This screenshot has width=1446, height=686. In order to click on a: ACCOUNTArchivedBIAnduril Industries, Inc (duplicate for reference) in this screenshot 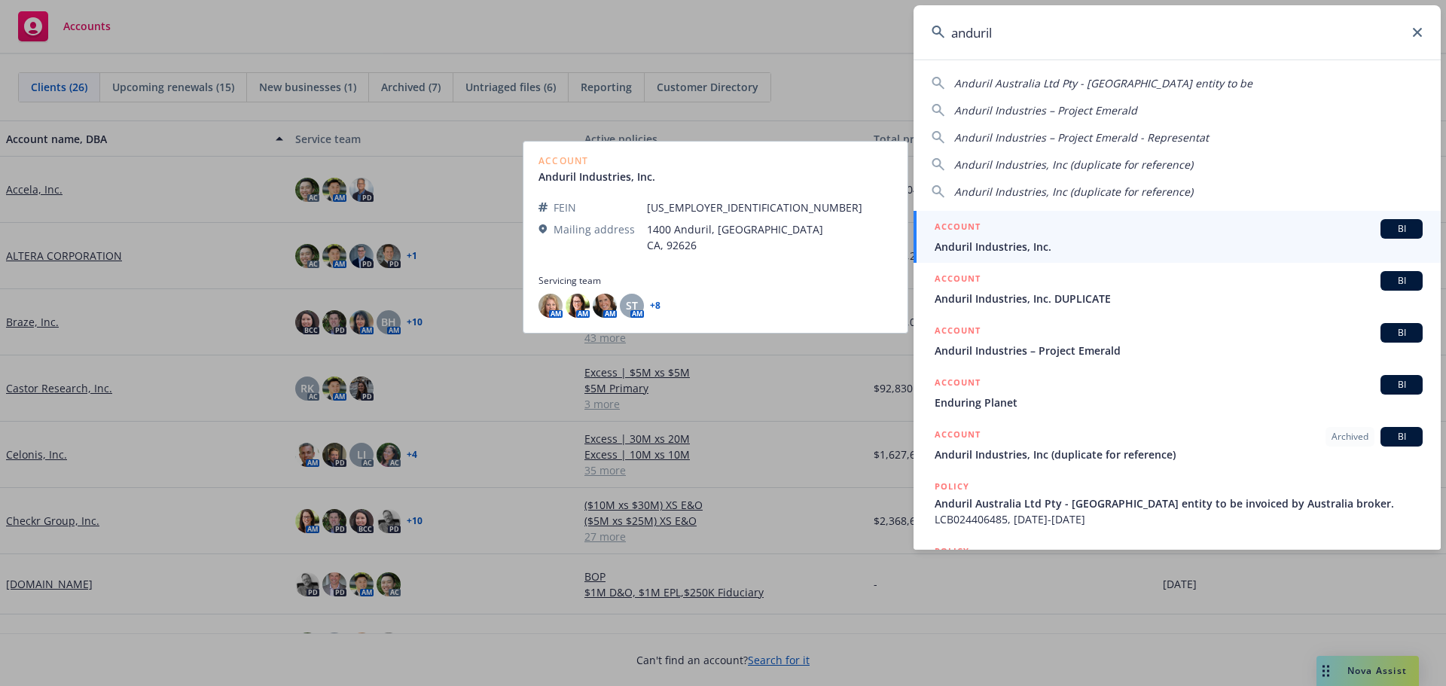, I will do `click(1177, 444)`.